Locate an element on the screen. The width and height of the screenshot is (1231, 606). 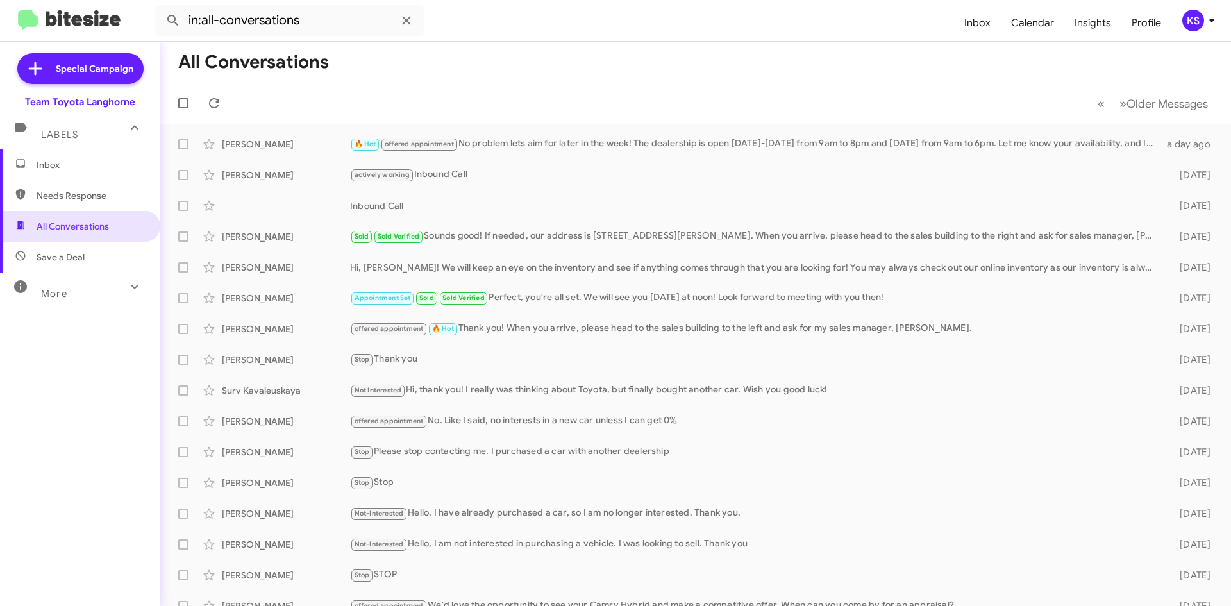
a: Special Campaign is located at coordinates (80, 69).